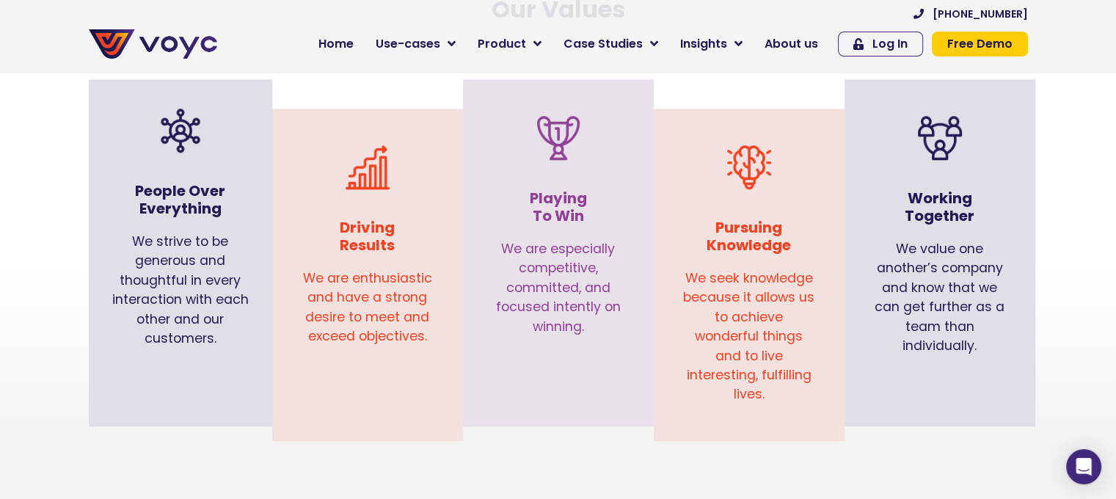 This screenshot has height=499, width=1116. What do you see at coordinates (791, 44) in the screenshot?
I see `a: About us` at bounding box center [791, 44].